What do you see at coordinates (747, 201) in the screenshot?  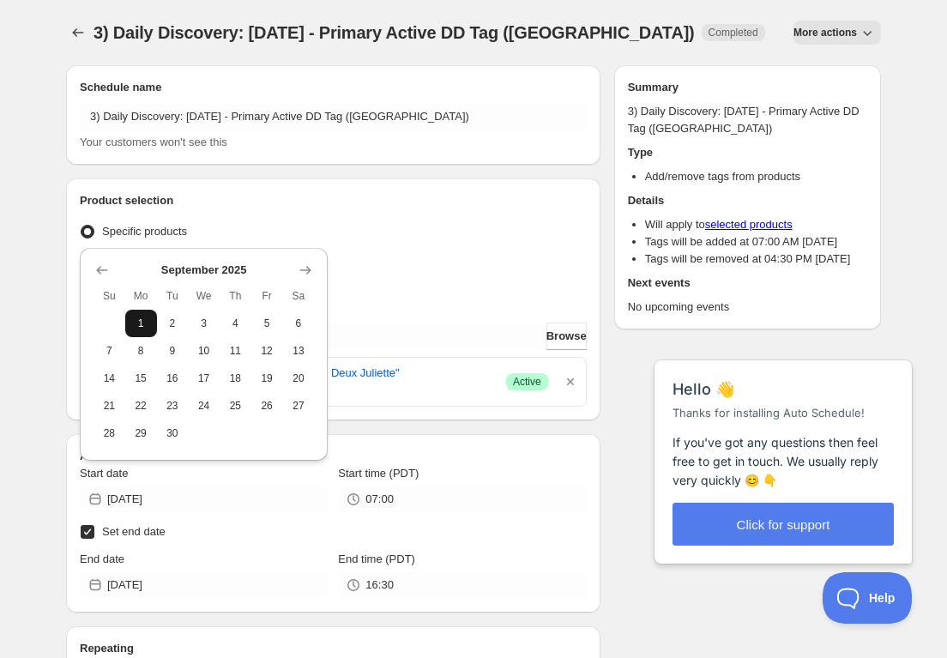 I see `h2: Details` at bounding box center [747, 201].